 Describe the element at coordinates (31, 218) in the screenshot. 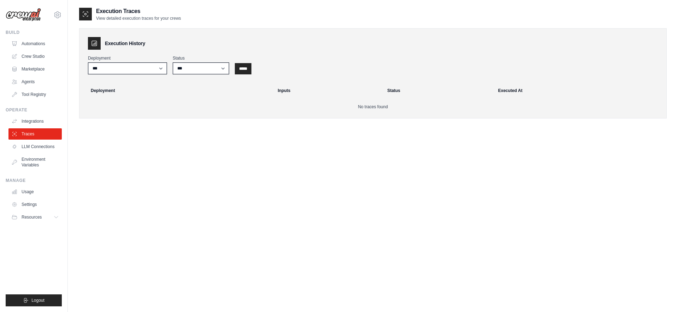

I see `span: Resources` at that location.